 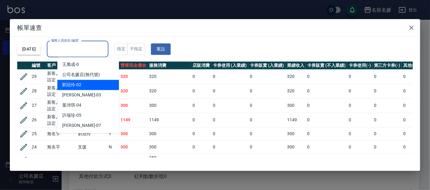 I want to click on span: 許明雅 -08, so click(x=72, y=136).